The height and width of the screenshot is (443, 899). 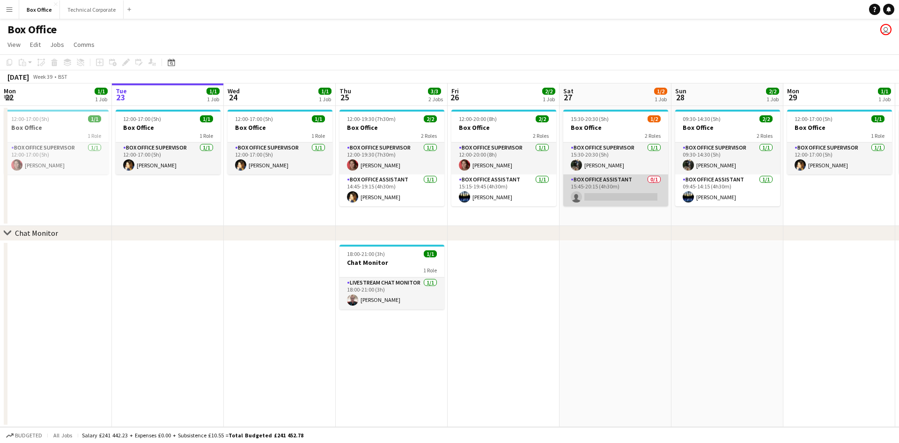 I want to click on div: 2 Jobs, so click(x=436, y=99).